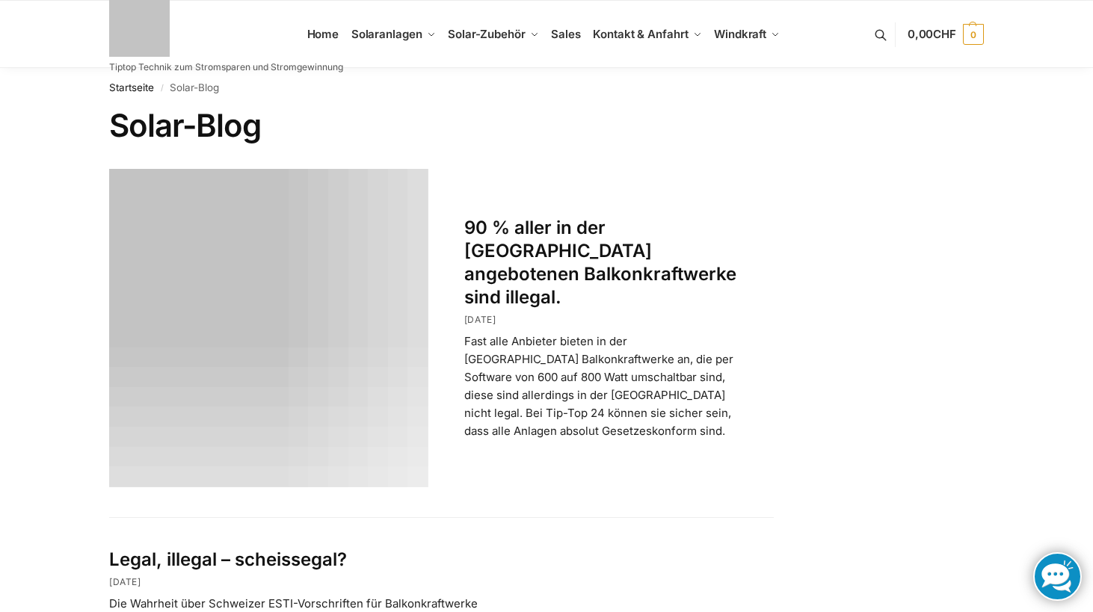  I want to click on a: Solaranlagen, so click(392, 34).